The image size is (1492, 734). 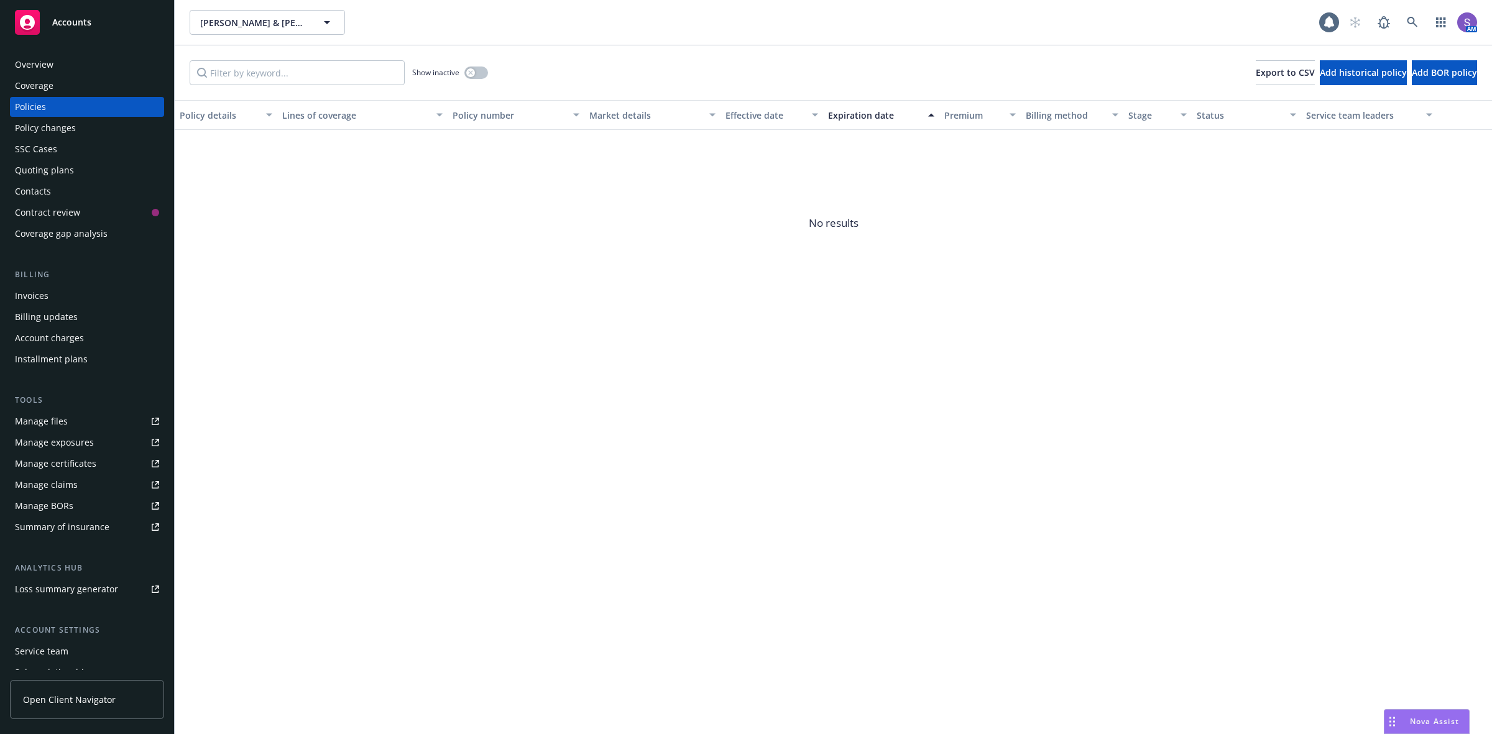 I want to click on div: Tools, so click(x=87, y=400).